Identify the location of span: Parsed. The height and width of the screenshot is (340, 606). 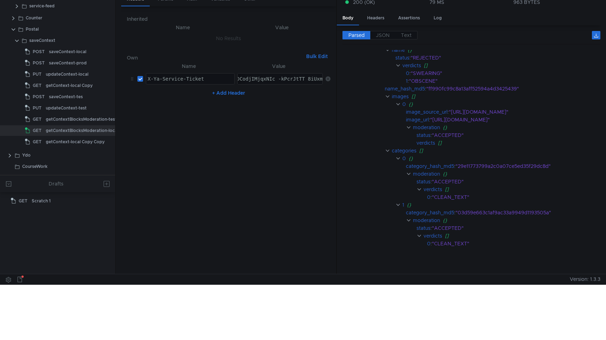
(356, 35).